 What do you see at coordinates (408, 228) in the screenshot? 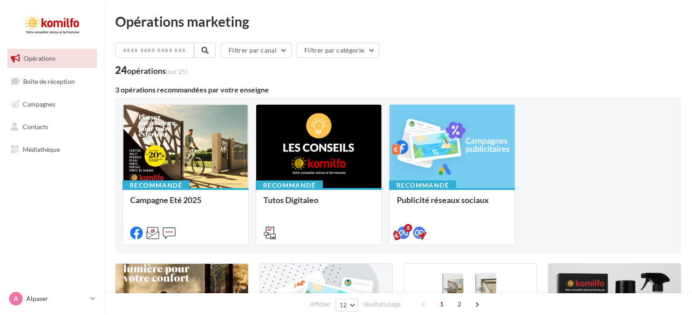
I see `div: 8` at bounding box center [408, 228].